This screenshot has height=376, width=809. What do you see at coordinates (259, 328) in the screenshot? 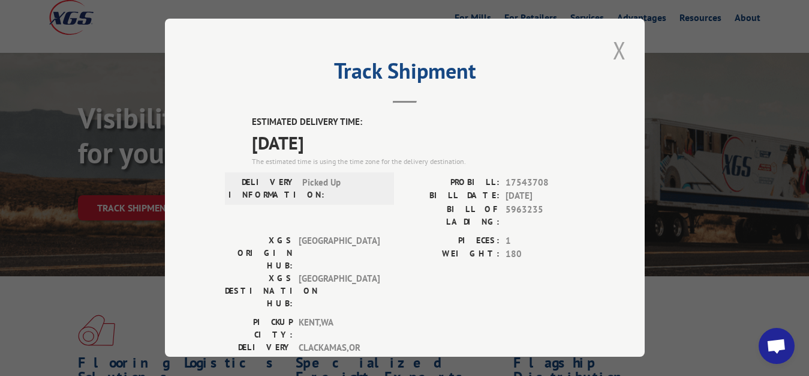
I see `label: PICKUP CITY:` at bounding box center [259, 328].